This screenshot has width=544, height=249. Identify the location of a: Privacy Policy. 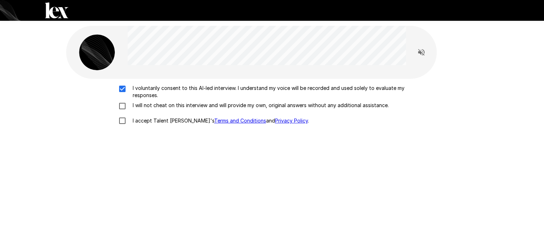
(291, 120).